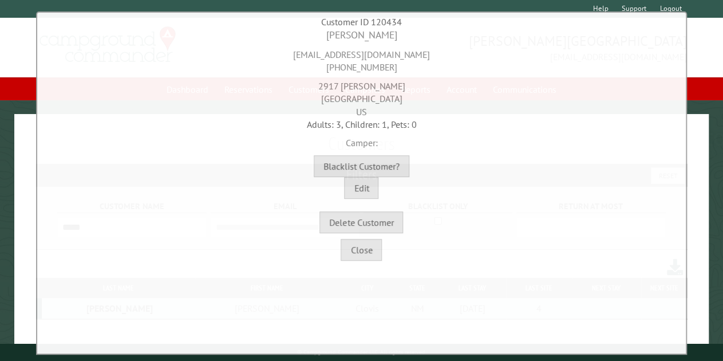 This screenshot has height=361, width=723. Describe the element at coordinates (361, 22) in the screenshot. I see `div: Customer ID 120434` at that location.